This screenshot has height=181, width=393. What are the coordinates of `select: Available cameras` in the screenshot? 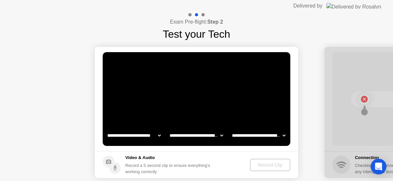 It's located at (134, 136).